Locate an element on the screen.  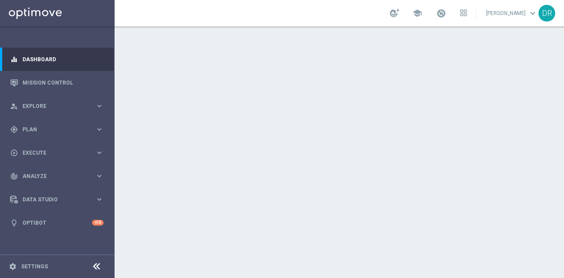
span: Data Studio is located at coordinates (59, 199).